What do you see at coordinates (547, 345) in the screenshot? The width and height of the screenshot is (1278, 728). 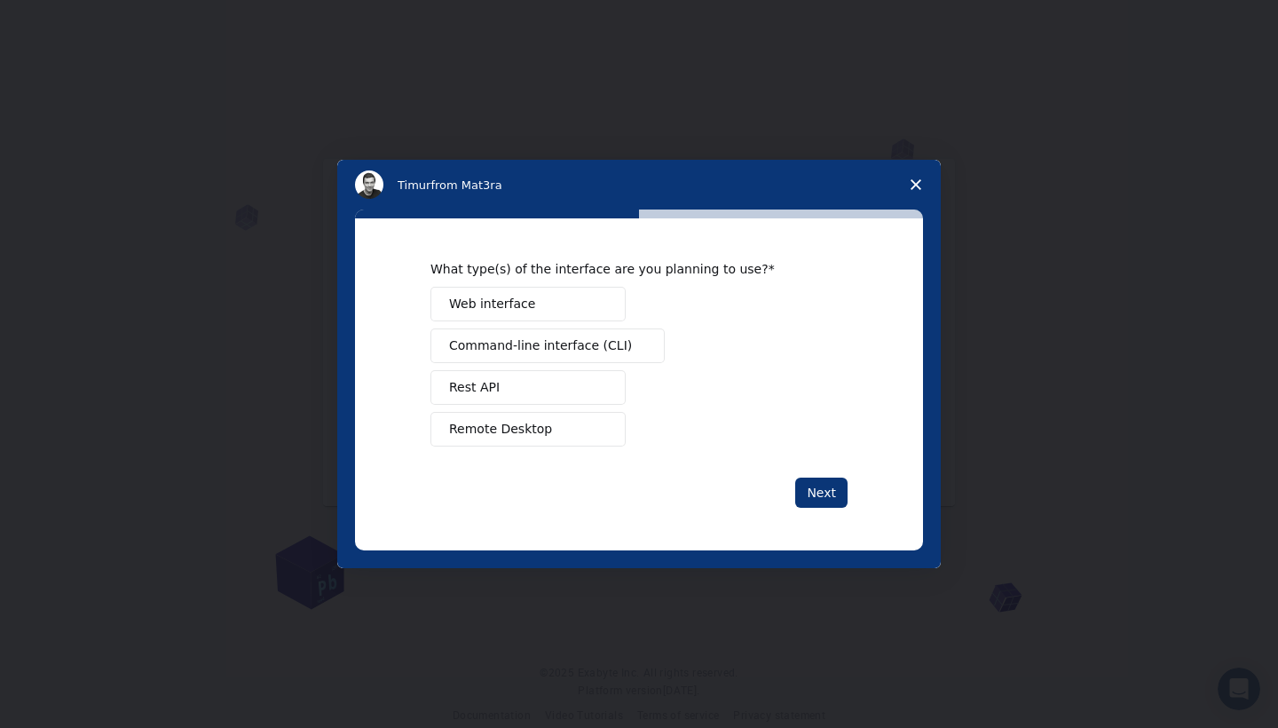 I see `button: Command-line interface (CLI)` at bounding box center [547, 345].